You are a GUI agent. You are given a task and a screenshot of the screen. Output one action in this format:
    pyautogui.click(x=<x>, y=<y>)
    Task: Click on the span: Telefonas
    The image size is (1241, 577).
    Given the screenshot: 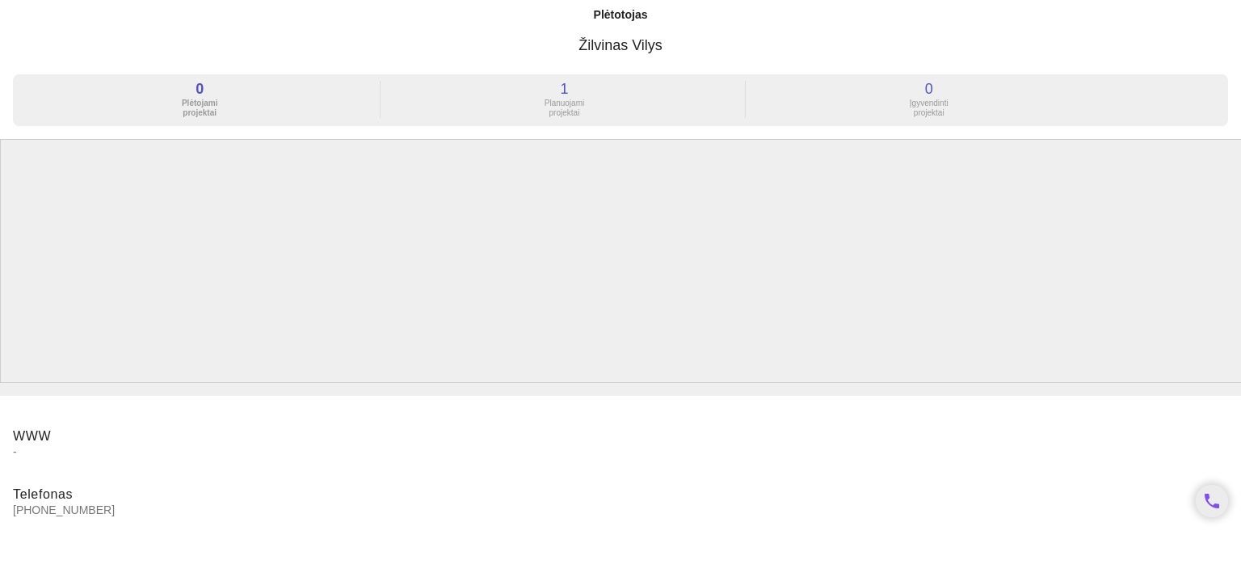 What is the action you would take?
    pyautogui.click(x=43, y=493)
    